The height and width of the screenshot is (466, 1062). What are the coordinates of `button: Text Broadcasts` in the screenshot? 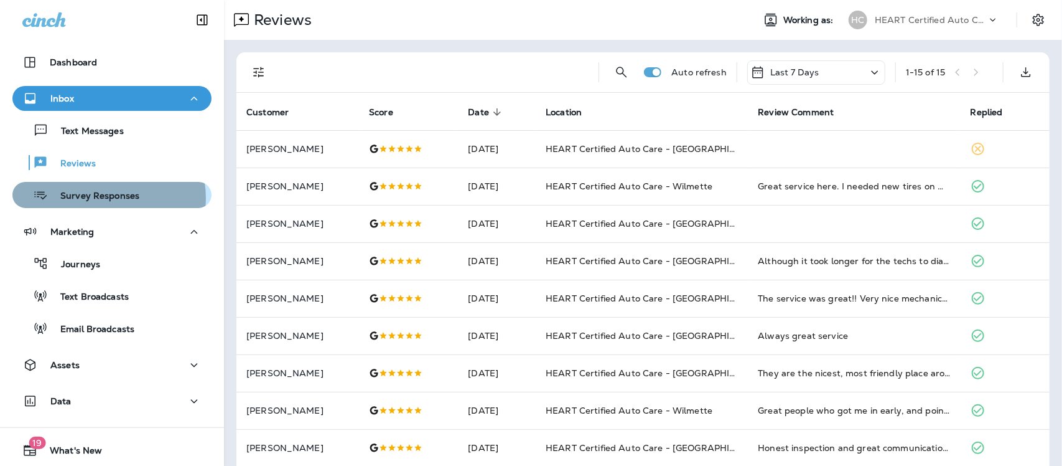 It's located at (112, 296).